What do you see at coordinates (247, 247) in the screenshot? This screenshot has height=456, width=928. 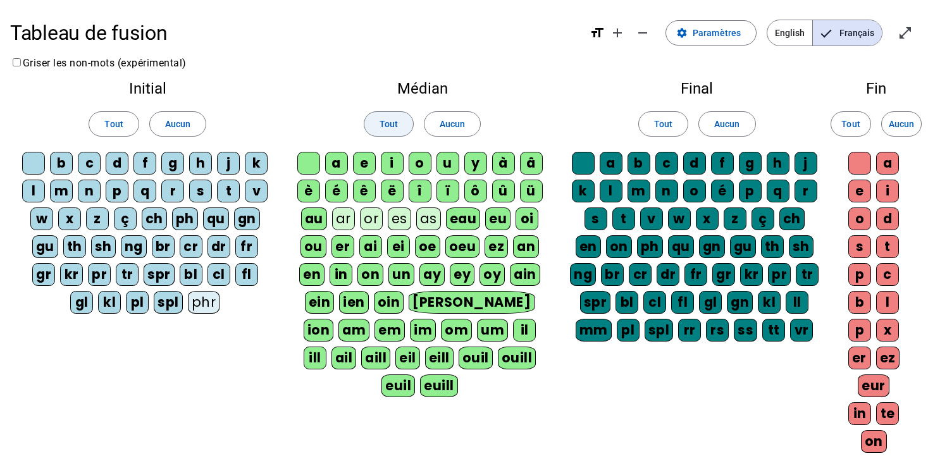 I see `div: fr` at bounding box center [247, 247].